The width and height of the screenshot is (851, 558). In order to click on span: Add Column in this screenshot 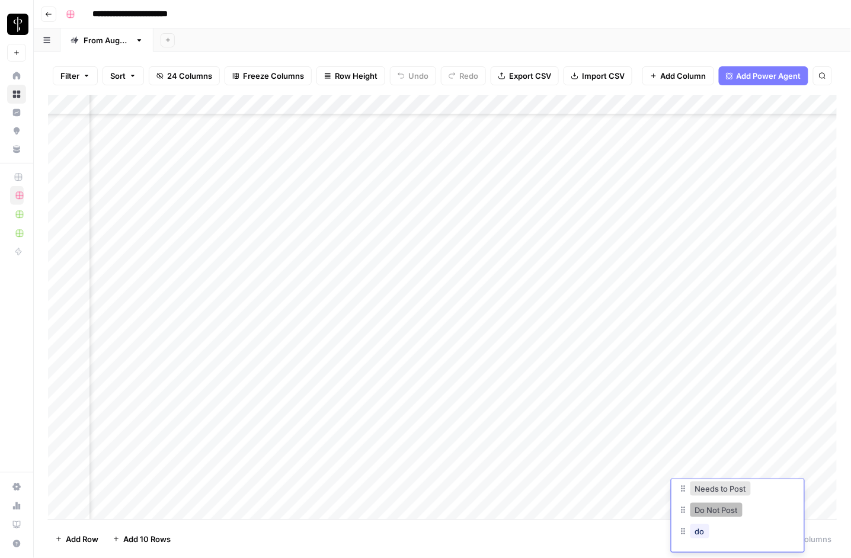, I will do `click(683, 76)`.